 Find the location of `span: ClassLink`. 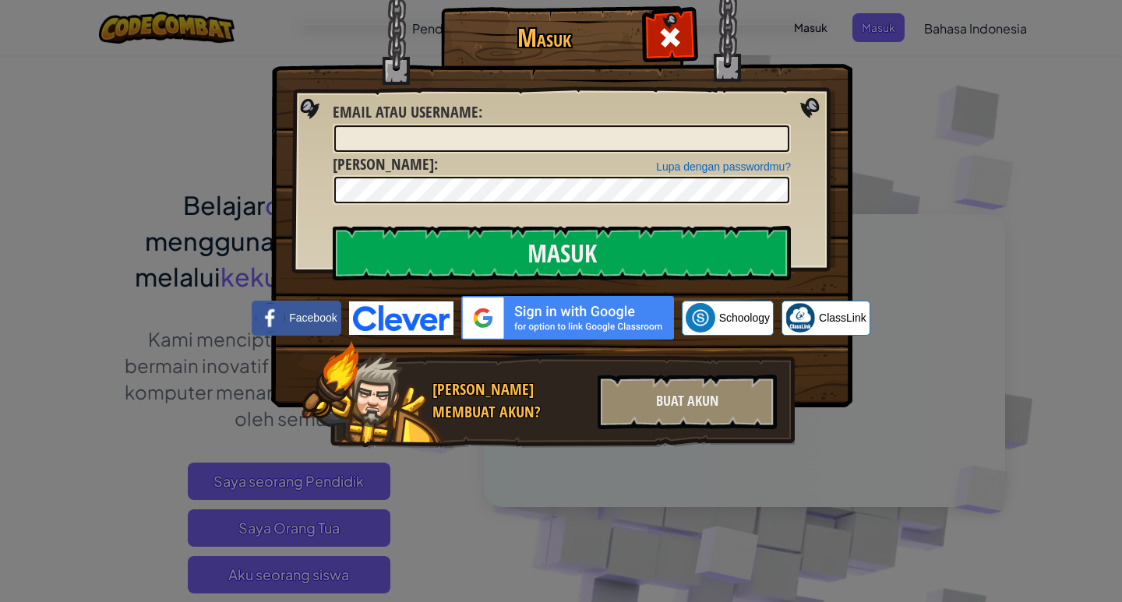

span: ClassLink is located at coordinates (842, 318).